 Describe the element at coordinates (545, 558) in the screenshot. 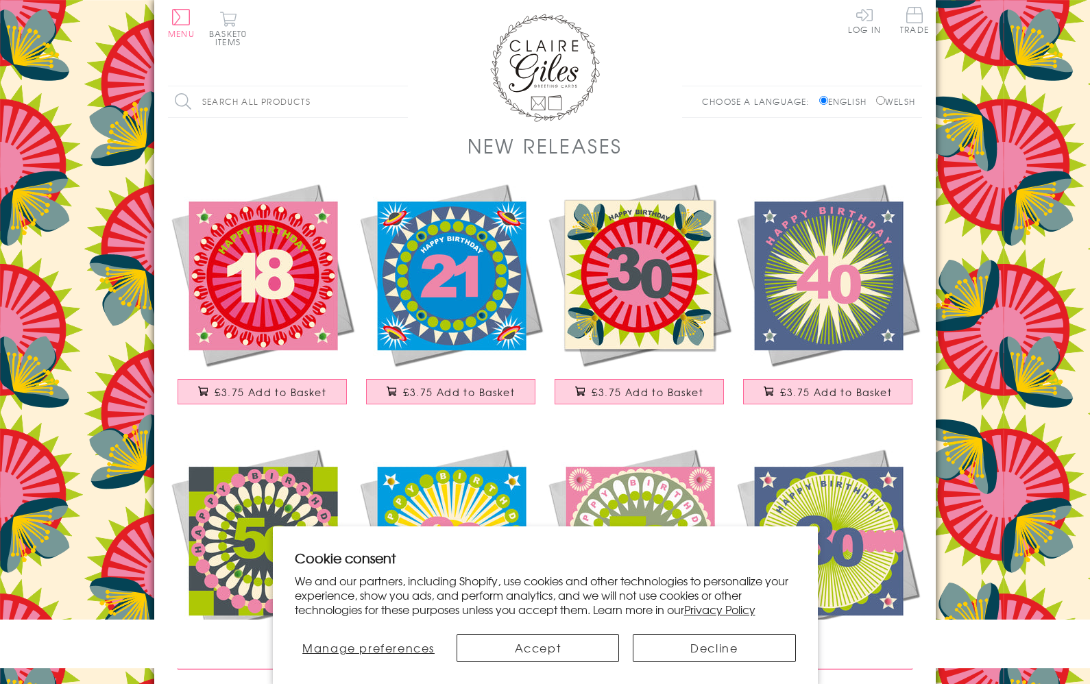

I see `h2: Cookie consent` at that location.